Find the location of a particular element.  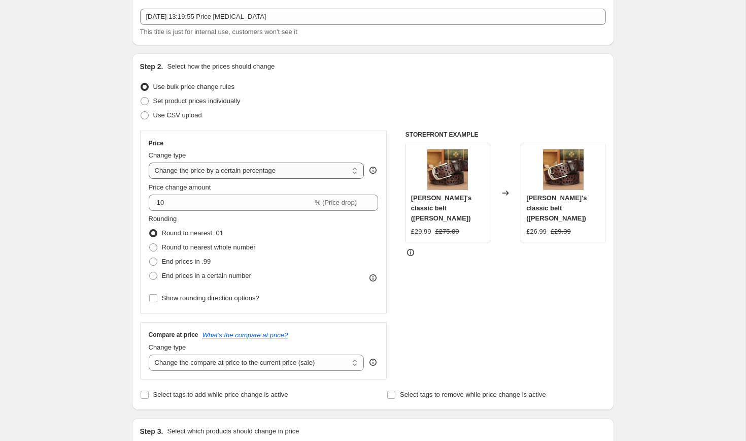

div: £26.99 is located at coordinates (537, 231).